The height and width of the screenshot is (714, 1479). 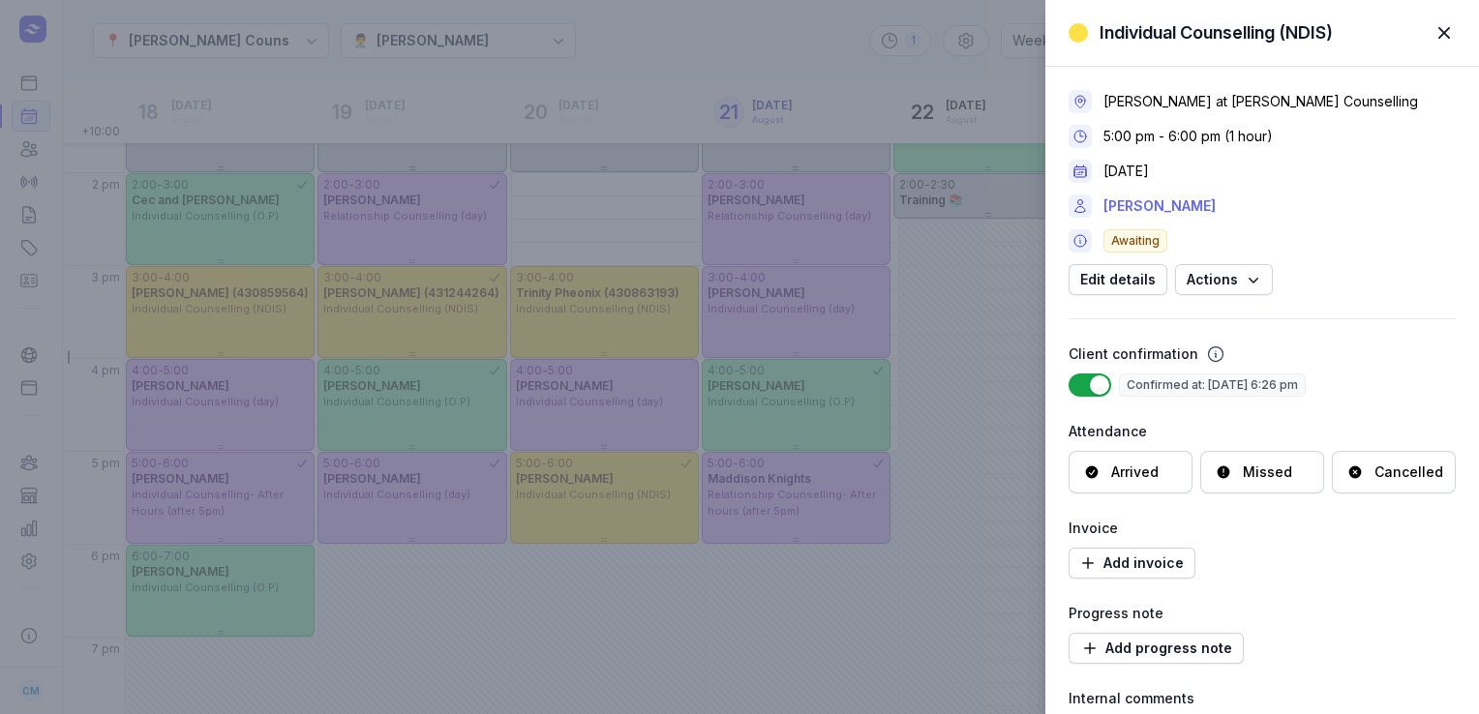 I want to click on span: Awaiting, so click(x=1135, y=241).